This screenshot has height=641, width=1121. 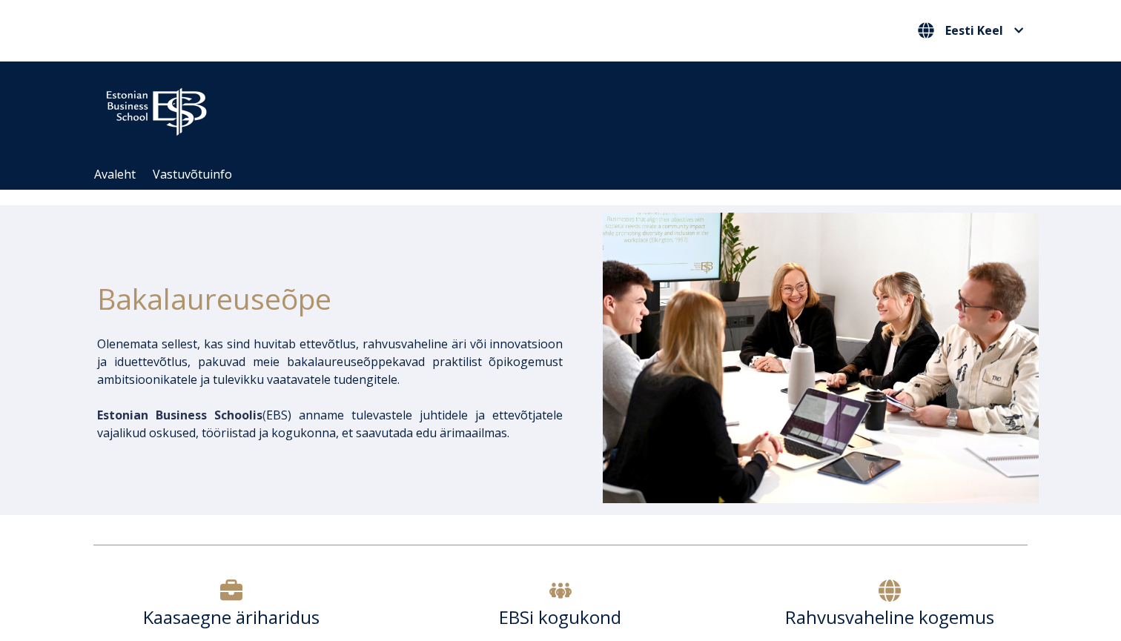 I want to click on p: Olenemata sellest, kas sind huvitab ettevõtlus, rahvusvaheline äri või innovatsioon ja iduettevõt..., so click(x=330, y=362).